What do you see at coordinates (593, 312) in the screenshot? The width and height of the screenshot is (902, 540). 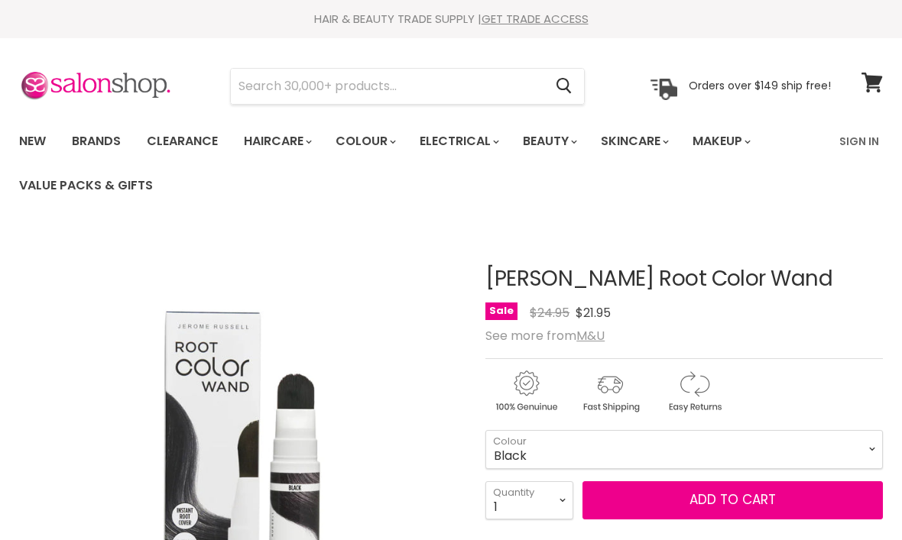 I see `span: $21.95` at bounding box center [593, 312].